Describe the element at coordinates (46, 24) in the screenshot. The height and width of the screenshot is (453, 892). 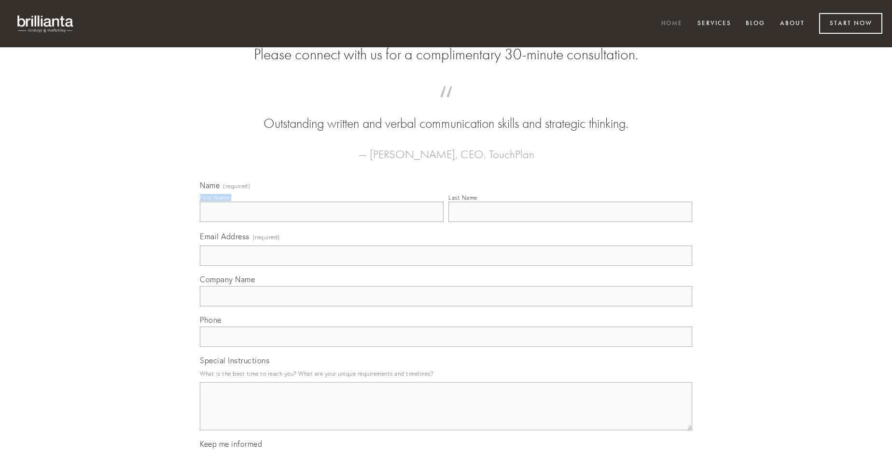
I see `img: brillianta - research, strategy, marketing` at that location.